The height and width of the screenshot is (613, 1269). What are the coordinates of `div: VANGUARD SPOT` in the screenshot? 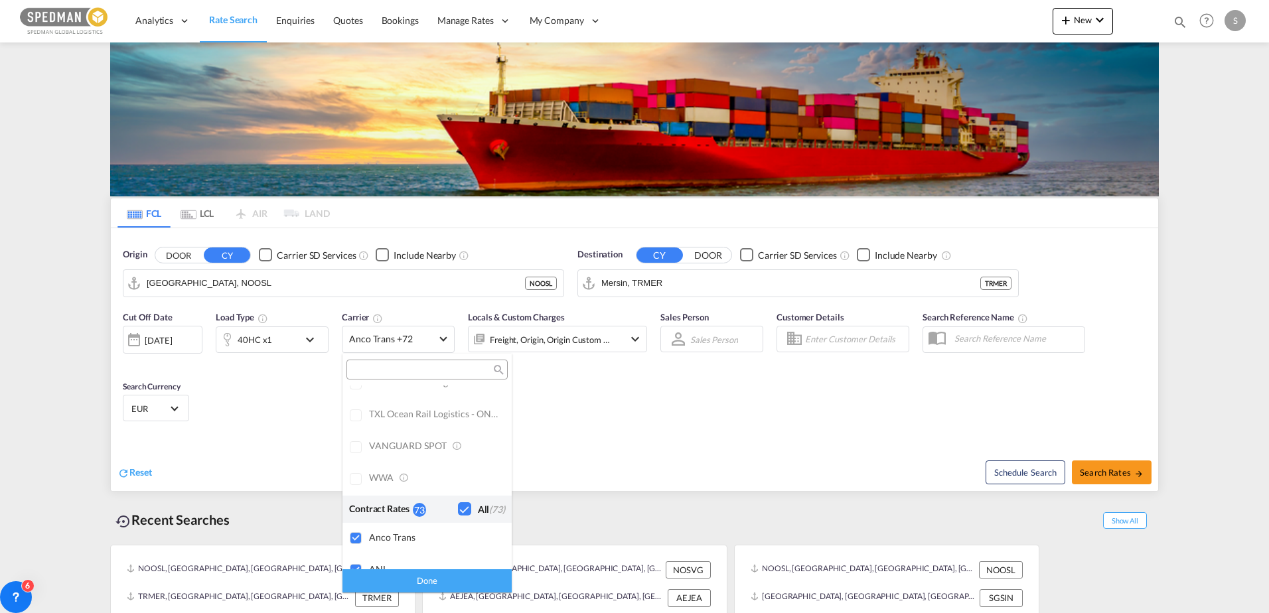 It's located at (435, 446).